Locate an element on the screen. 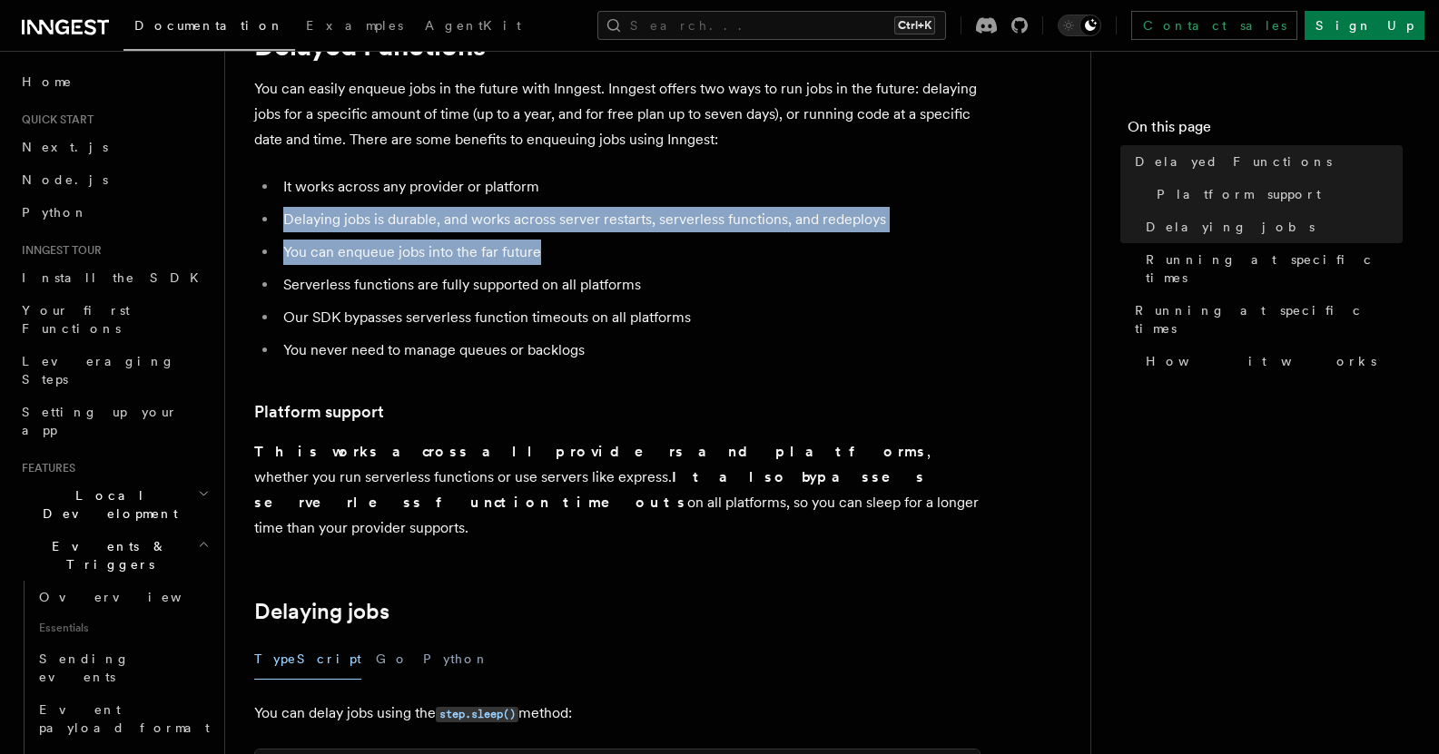 Image resolution: width=1439 pixels, height=754 pixels. a: Setting up your app is located at coordinates (113, 421).